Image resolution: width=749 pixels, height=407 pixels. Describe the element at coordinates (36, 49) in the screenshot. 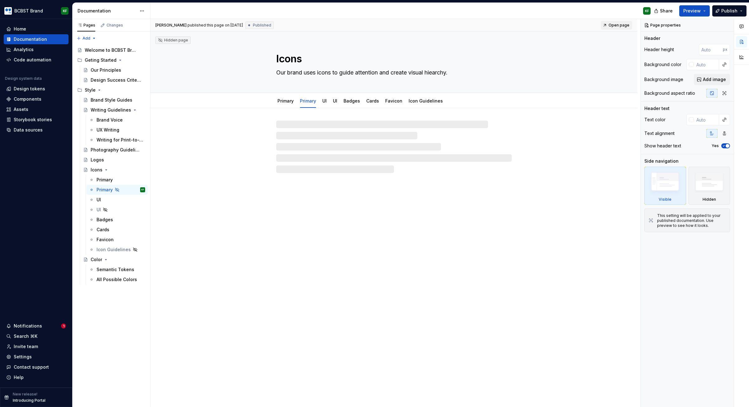

I see `a: Analytics` at that location.